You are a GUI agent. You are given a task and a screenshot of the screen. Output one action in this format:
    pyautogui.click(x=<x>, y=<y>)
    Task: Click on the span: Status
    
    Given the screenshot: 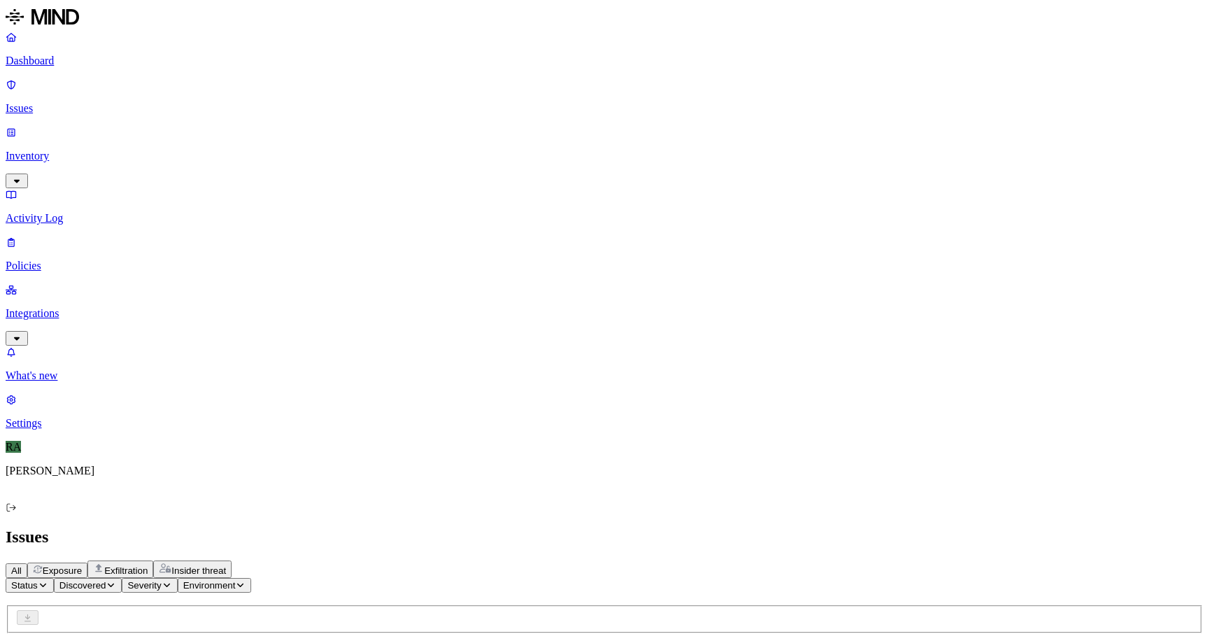 What is the action you would take?
    pyautogui.click(x=24, y=585)
    